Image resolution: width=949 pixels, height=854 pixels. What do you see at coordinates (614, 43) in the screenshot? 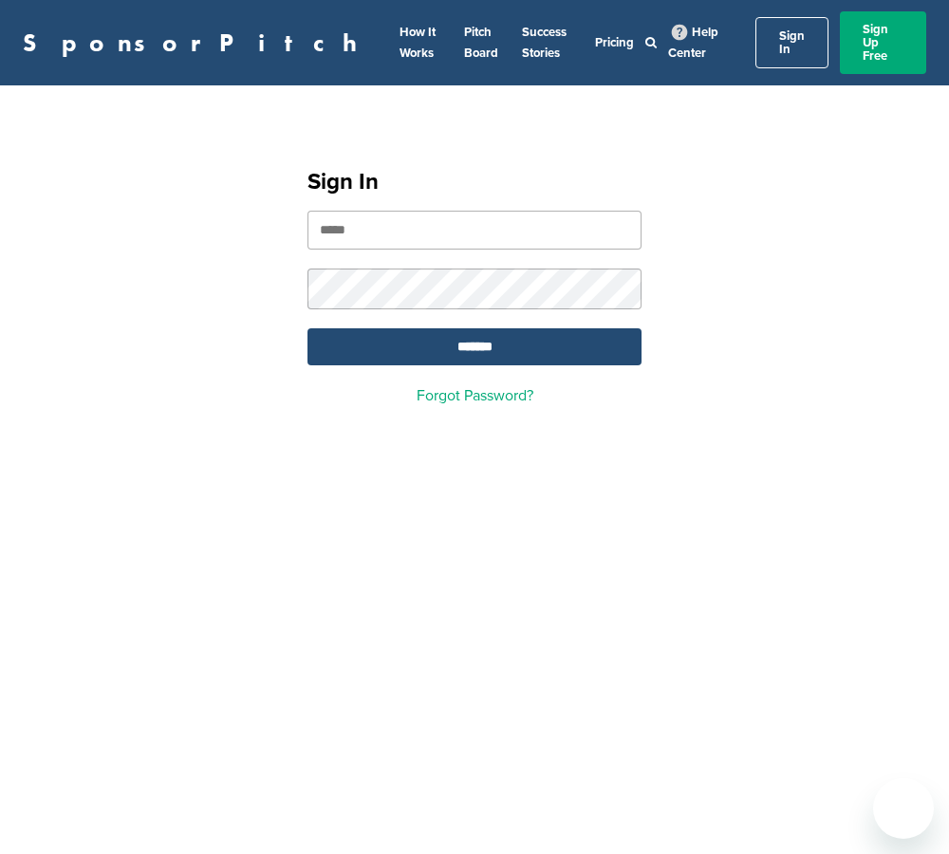
I see `a: Pricing` at bounding box center [614, 43].